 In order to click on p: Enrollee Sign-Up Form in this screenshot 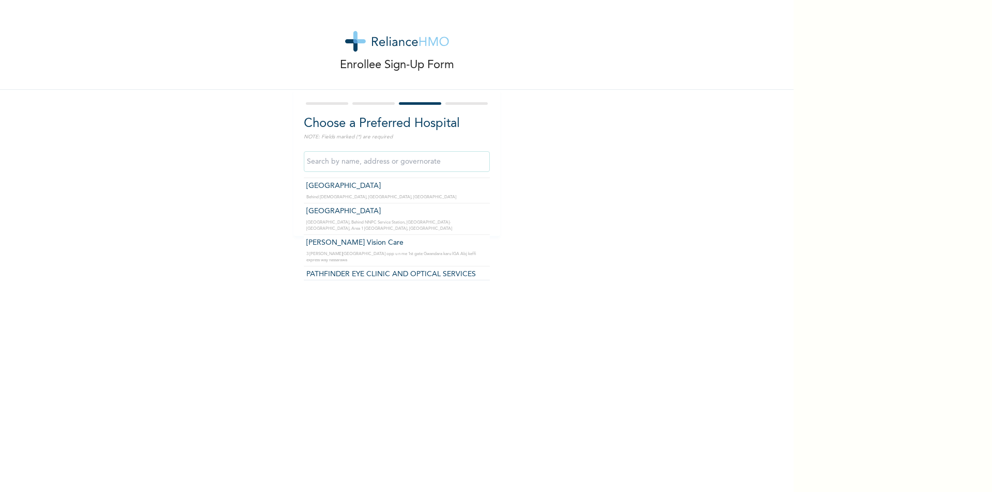, I will do `click(397, 65)`.